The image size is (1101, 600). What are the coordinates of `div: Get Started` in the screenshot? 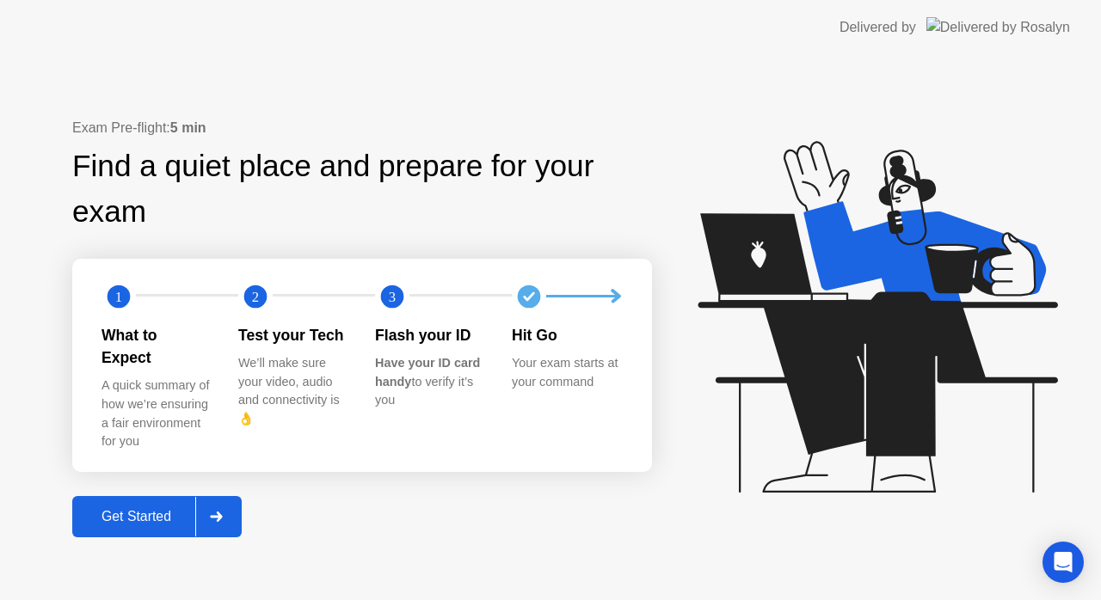 It's located at (136, 517).